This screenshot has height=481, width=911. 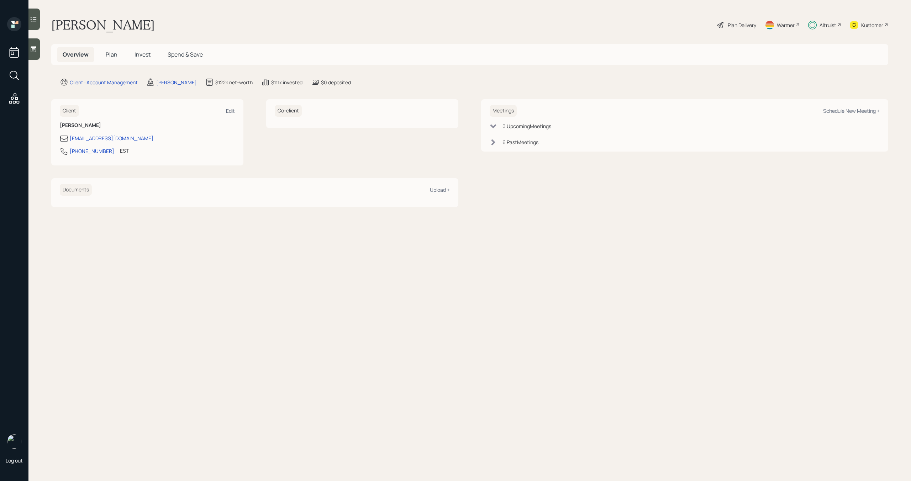 What do you see at coordinates (828, 25) in the screenshot?
I see `div: Altruist` at bounding box center [828, 25].